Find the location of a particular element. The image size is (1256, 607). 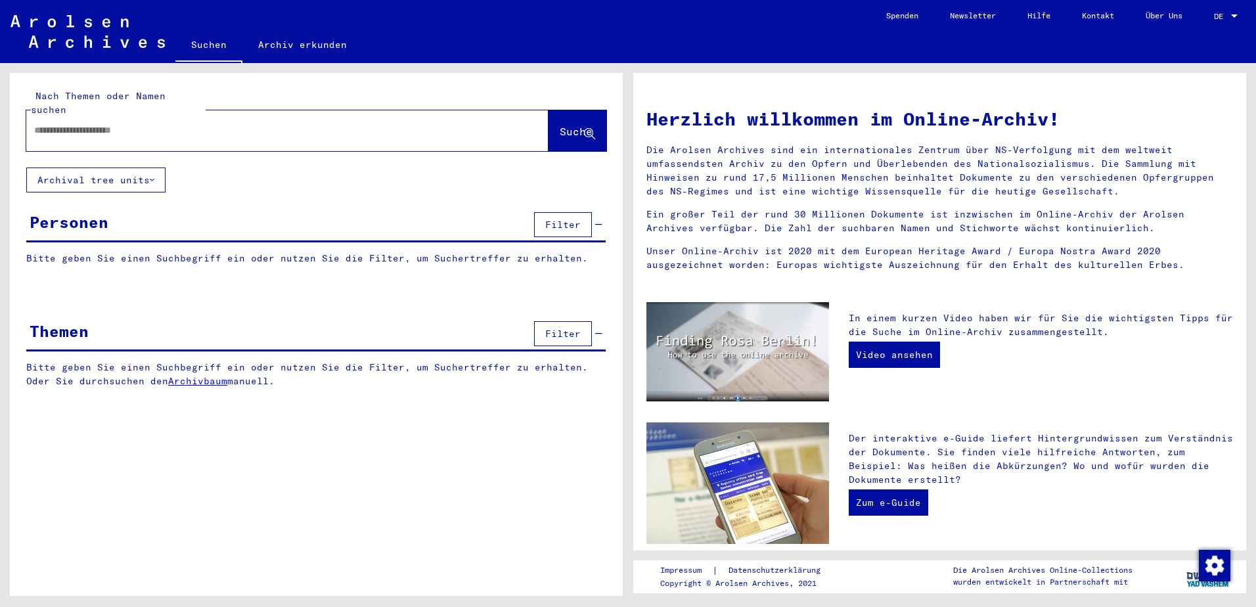

p: Die Arolsen Archives Online-Collections is located at coordinates (1043, 570).